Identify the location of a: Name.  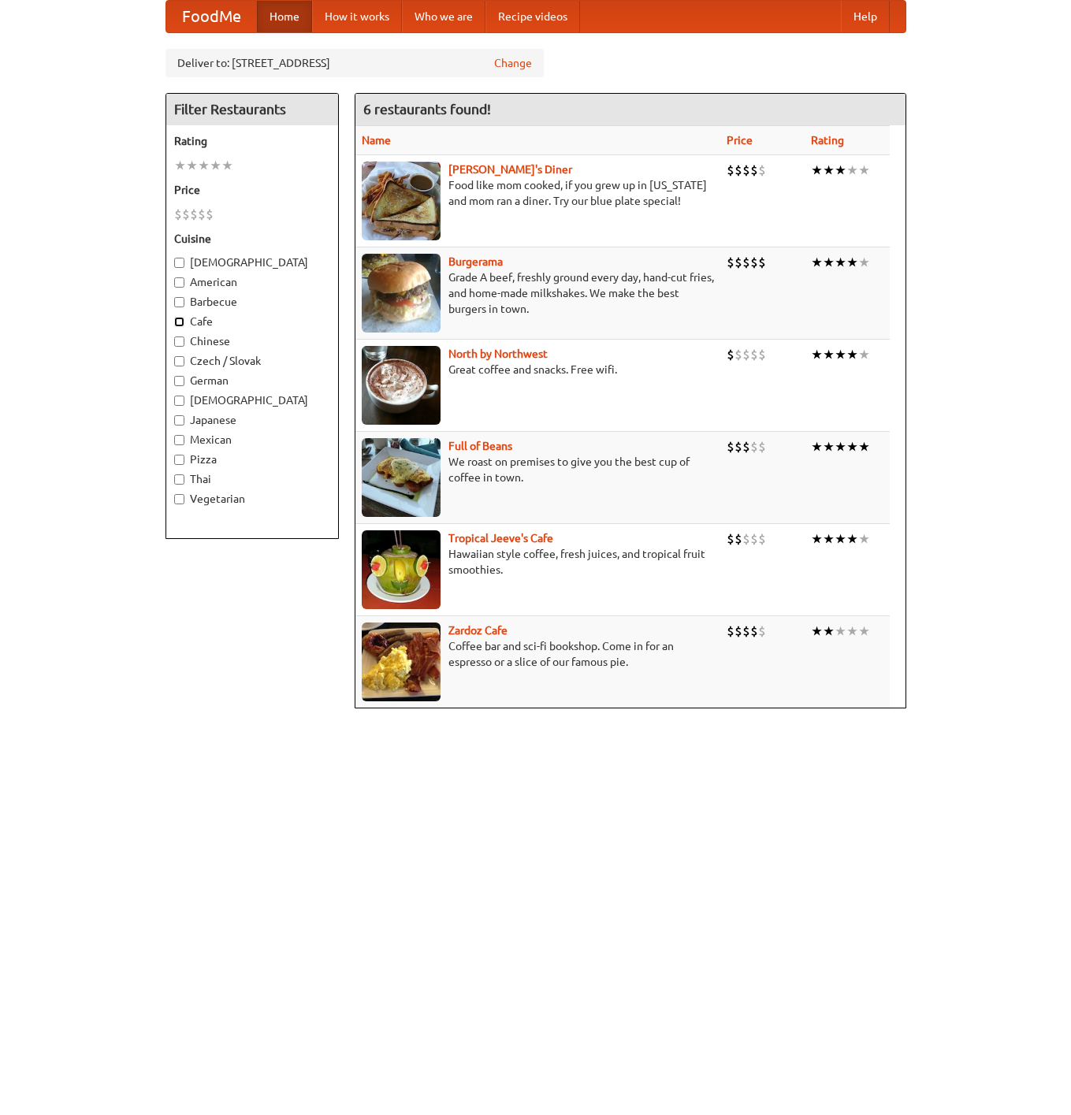
(376, 140).